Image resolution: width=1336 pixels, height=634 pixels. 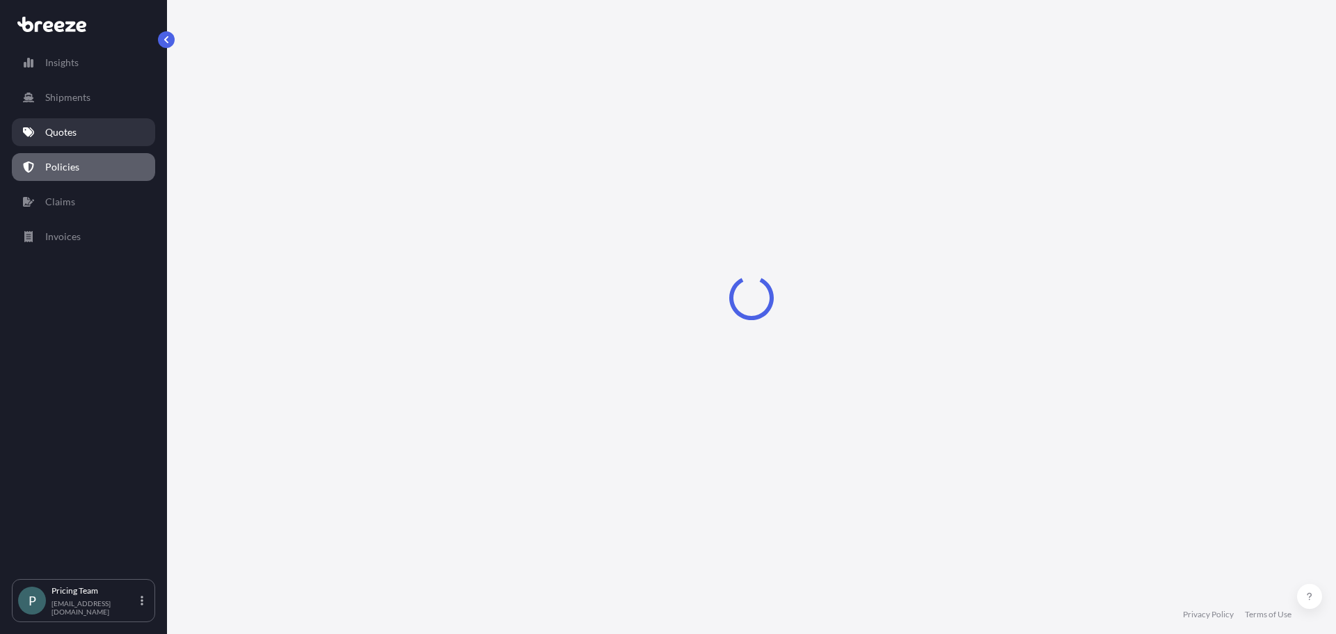 What do you see at coordinates (1268, 615) in the screenshot?
I see `p: Terms of Use` at bounding box center [1268, 615].